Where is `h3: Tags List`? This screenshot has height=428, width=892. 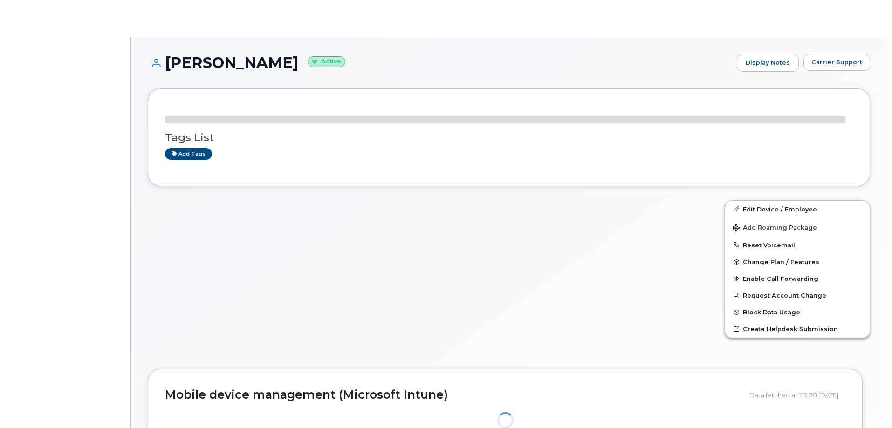 h3: Tags List is located at coordinates (509, 137).